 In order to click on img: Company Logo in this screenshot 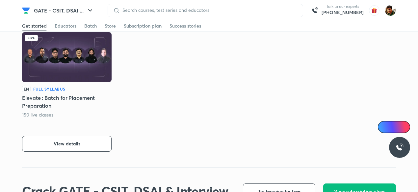, I will do `click(26, 11)`.